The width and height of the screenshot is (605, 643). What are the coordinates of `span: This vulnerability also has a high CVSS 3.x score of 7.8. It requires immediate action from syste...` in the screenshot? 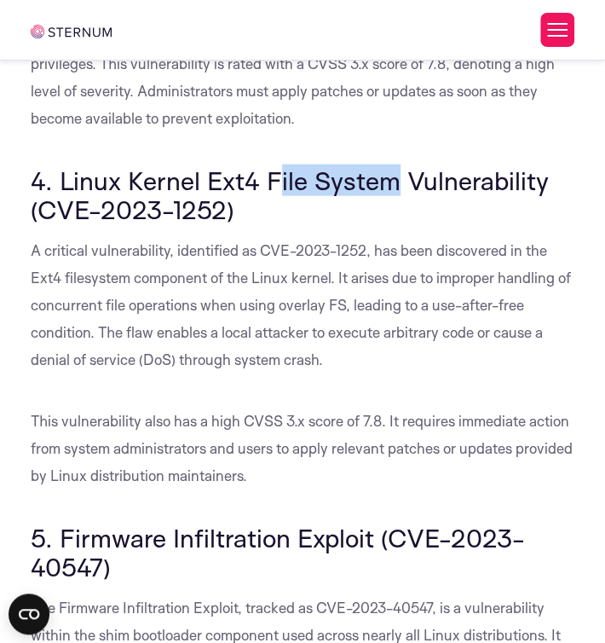 It's located at (302, 448).